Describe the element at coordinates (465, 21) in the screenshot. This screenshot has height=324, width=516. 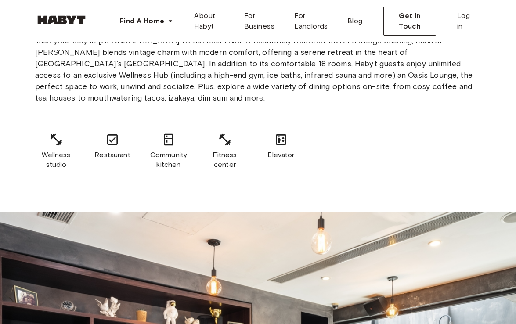
I see `a: Log in` at that location.